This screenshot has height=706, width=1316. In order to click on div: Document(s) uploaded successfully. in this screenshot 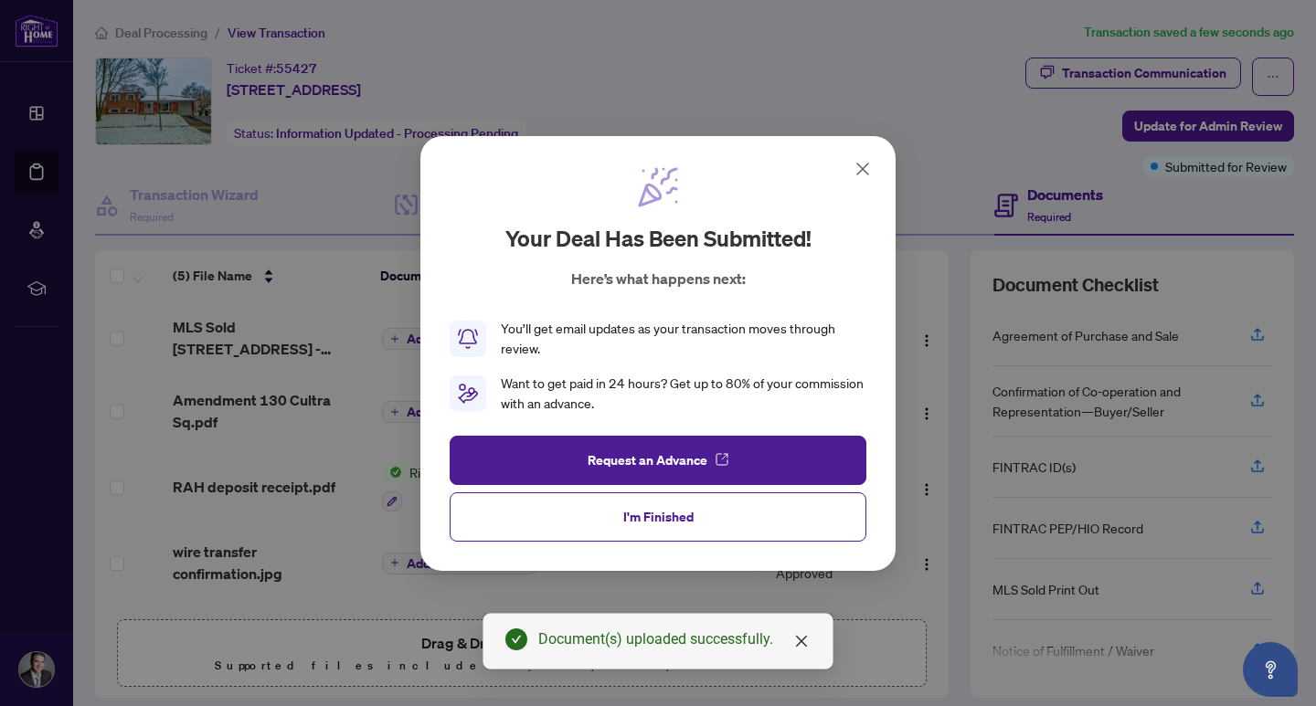, I will do `click(674, 640)`.